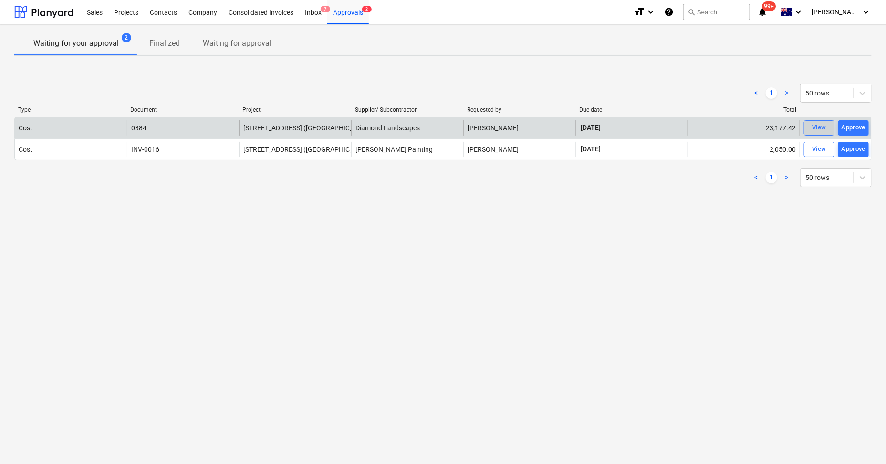 This screenshot has height=464, width=886. Describe the element at coordinates (295, 110) in the screenshot. I see `div: Project` at that location.